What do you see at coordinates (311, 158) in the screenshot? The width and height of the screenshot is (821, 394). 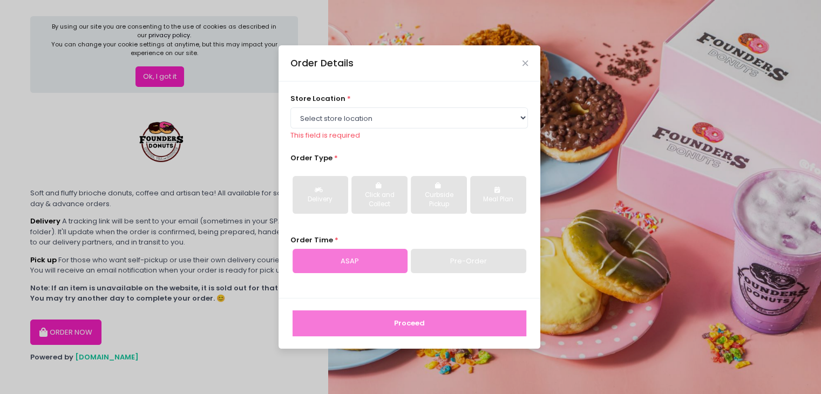 I see `span: Order Type` at bounding box center [311, 158].